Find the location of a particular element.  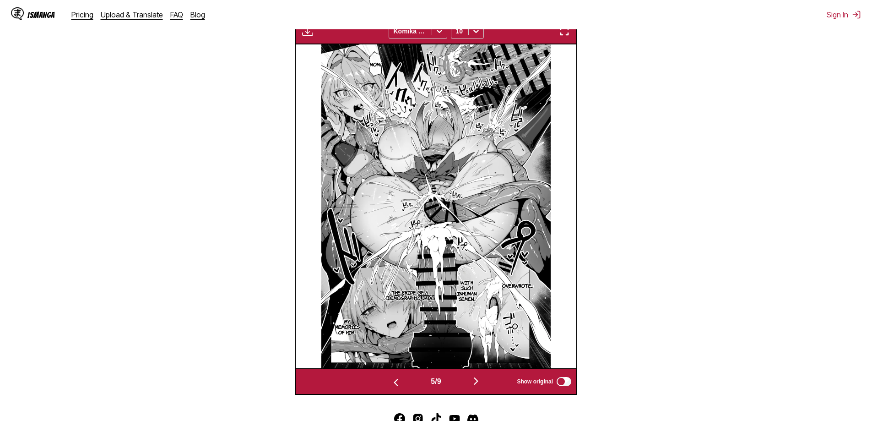

a: Pricing is located at coordinates (82, 15).